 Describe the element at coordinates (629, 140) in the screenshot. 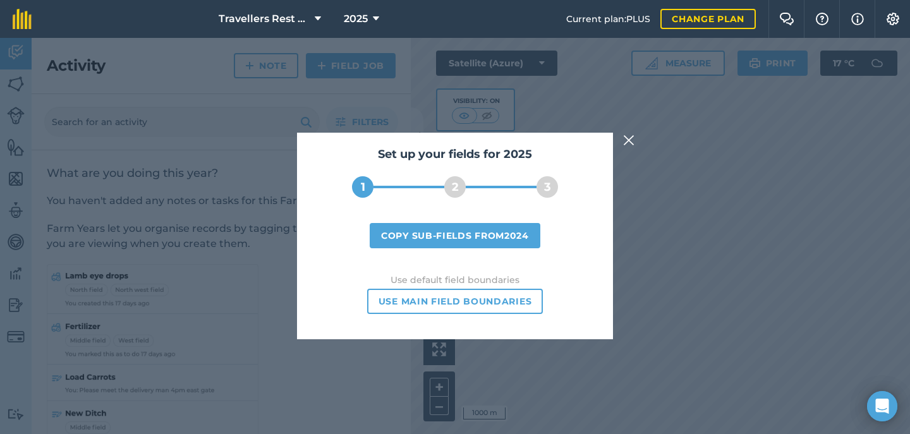

I see `img: svg+xml;base64,PHN2ZyB4bWxucz0iaHR0cDovL3d3dy53My5vcmcvMjAwMC9zdmciIHdpZHRoPSIyMiIgaGVpZ2h0PSIzMC...` at that location.